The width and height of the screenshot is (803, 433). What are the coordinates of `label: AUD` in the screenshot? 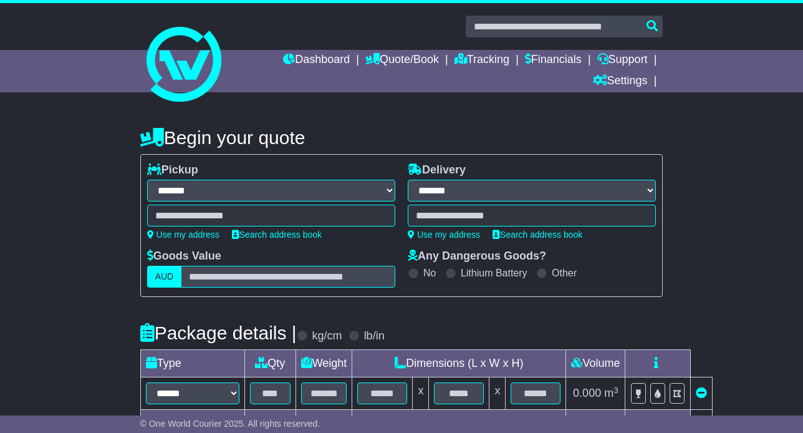 It's located at (165, 276).